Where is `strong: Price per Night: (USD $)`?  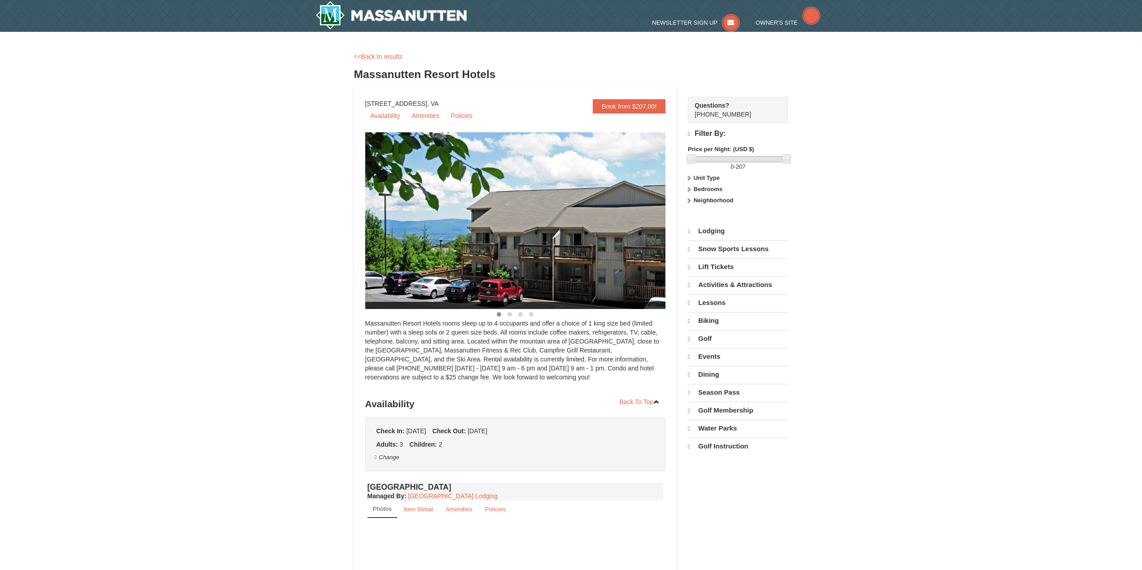 strong: Price per Night: (USD $) is located at coordinates (720, 149).